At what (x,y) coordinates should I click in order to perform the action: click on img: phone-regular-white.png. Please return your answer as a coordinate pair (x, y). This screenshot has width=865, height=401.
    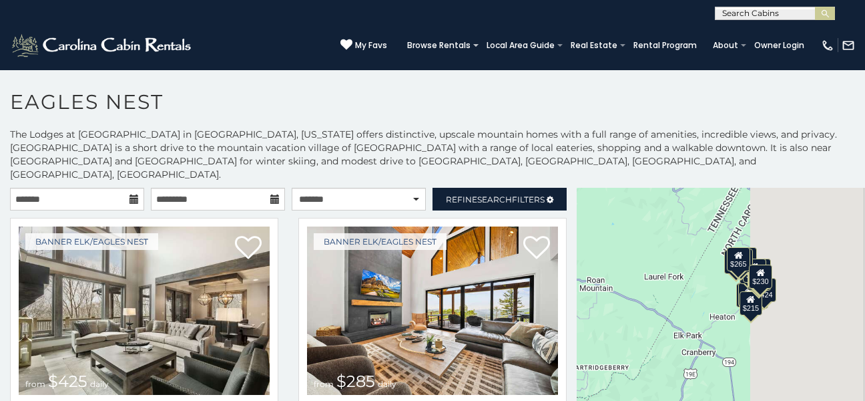
    Looking at the image, I should click on (828, 45).